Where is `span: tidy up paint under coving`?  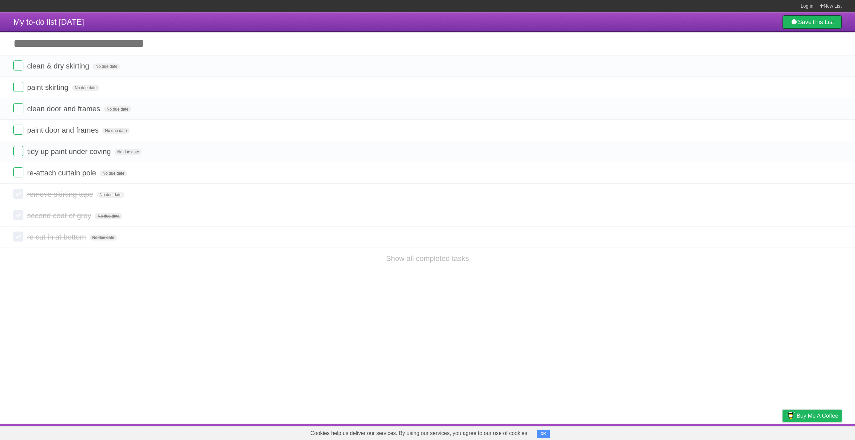
span: tidy up paint under coving is located at coordinates (70, 151).